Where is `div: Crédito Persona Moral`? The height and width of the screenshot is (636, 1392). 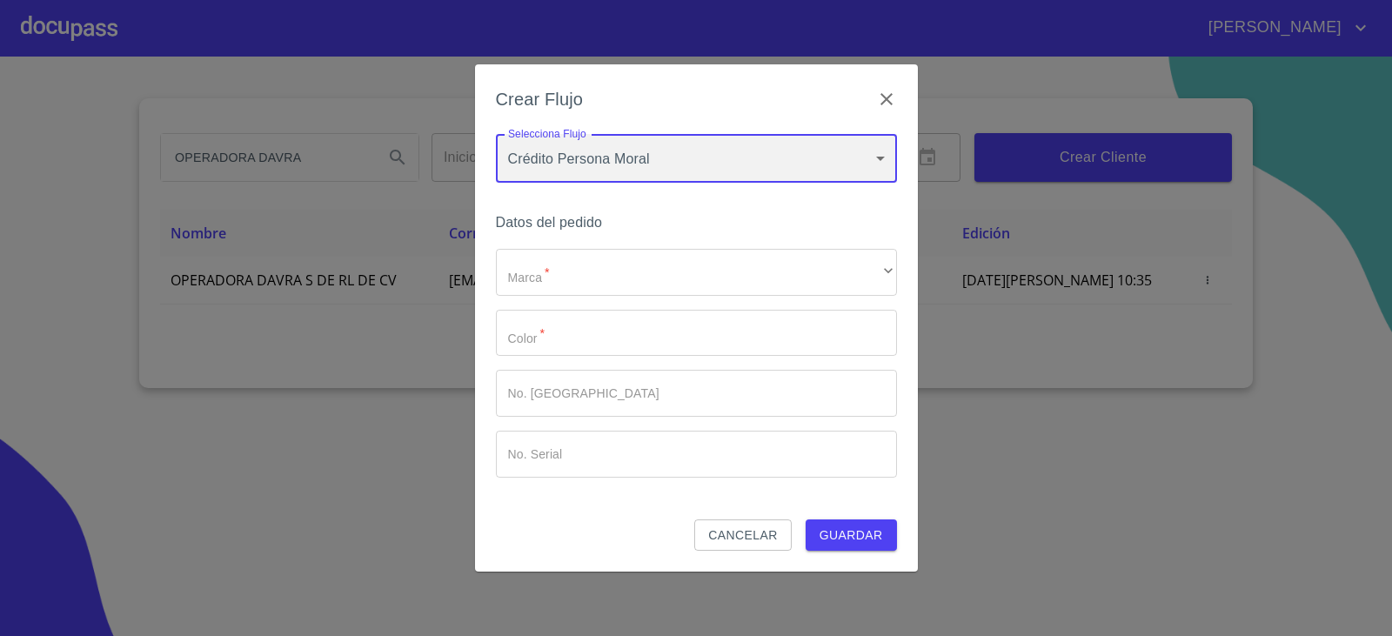 div: Crédito Persona Moral is located at coordinates (696, 158).